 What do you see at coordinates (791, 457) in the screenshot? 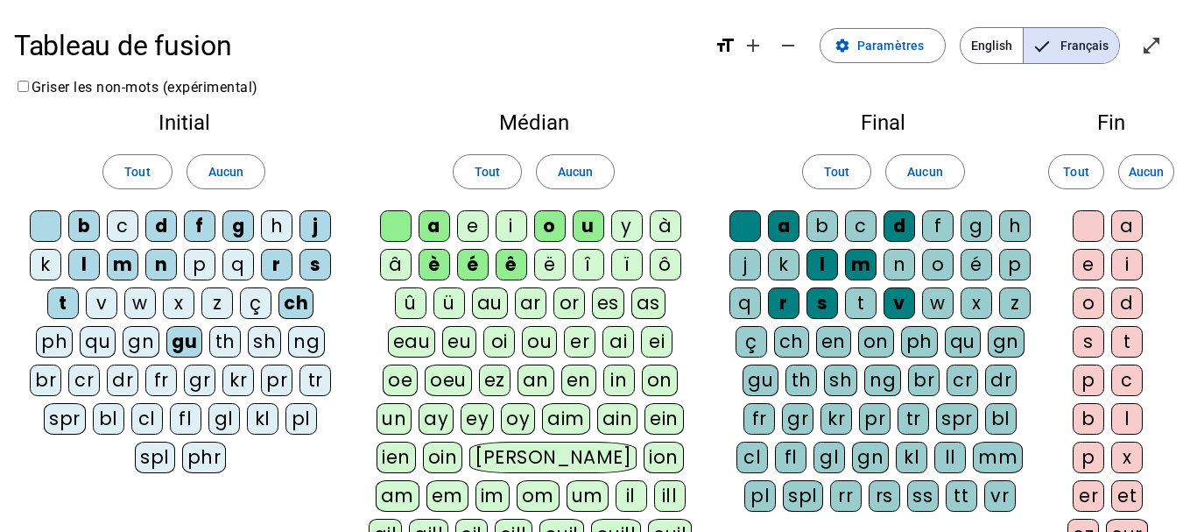
I see `div: fl` at bounding box center [791, 457].